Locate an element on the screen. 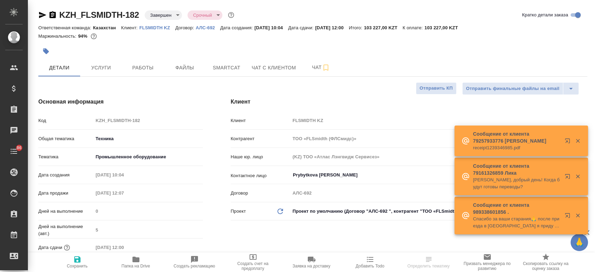 The height and width of the screenshot is (272, 595). button: Отправить финальные файлы на email is located at coordinates (513, 89).